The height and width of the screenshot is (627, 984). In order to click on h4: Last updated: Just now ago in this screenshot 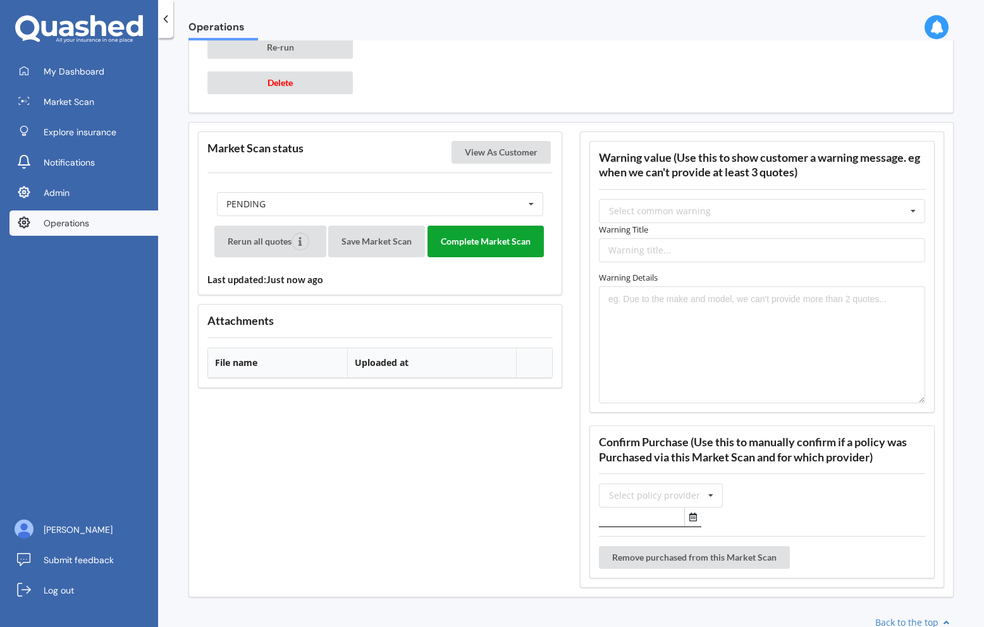, I will do `click(380, 280)`.